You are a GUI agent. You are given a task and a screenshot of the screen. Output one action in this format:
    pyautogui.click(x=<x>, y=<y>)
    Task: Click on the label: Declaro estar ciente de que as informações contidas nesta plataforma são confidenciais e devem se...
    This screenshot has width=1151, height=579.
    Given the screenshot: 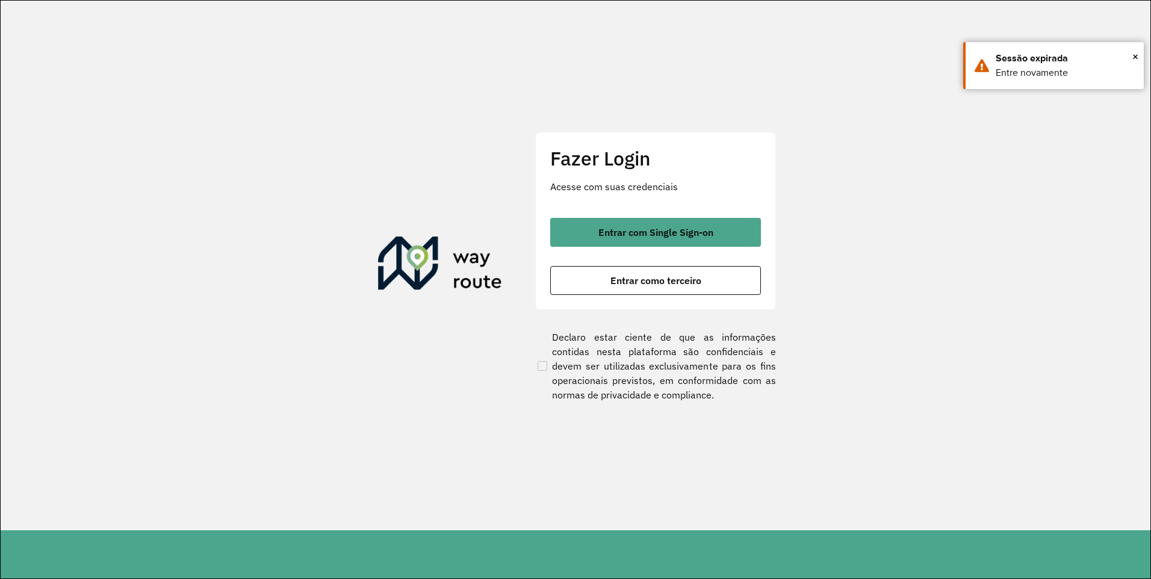 What is the action you would take?
    pyautogui.click(x=656, y=366)
    